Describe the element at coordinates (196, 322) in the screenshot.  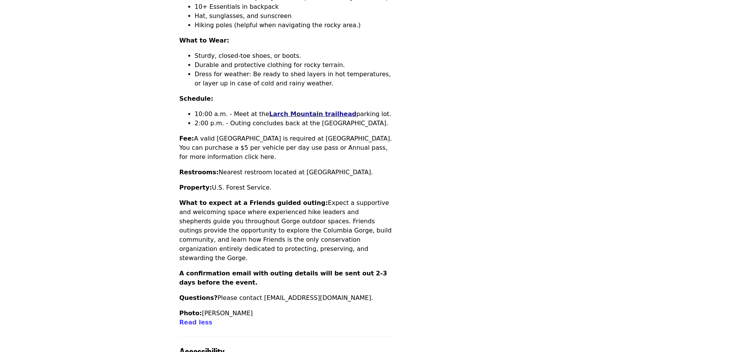
I see `span: Read less` at that location.